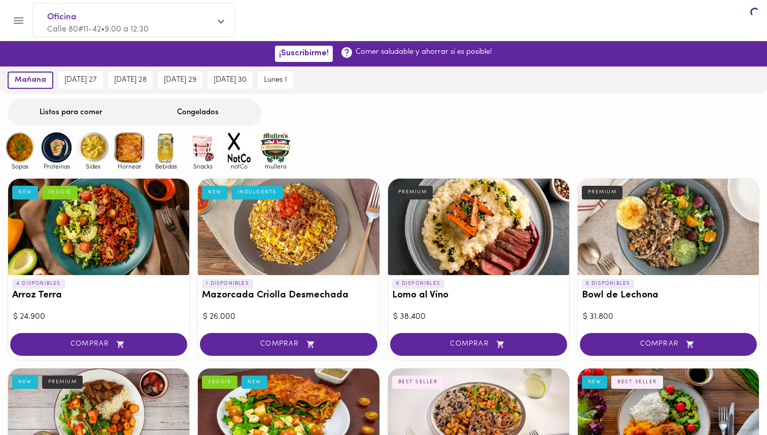 The width and height of the screenshot is (767, 435). Describe the element at coordinates (275, 80) in the screenshot. I see `button: lunes 1` at that location.